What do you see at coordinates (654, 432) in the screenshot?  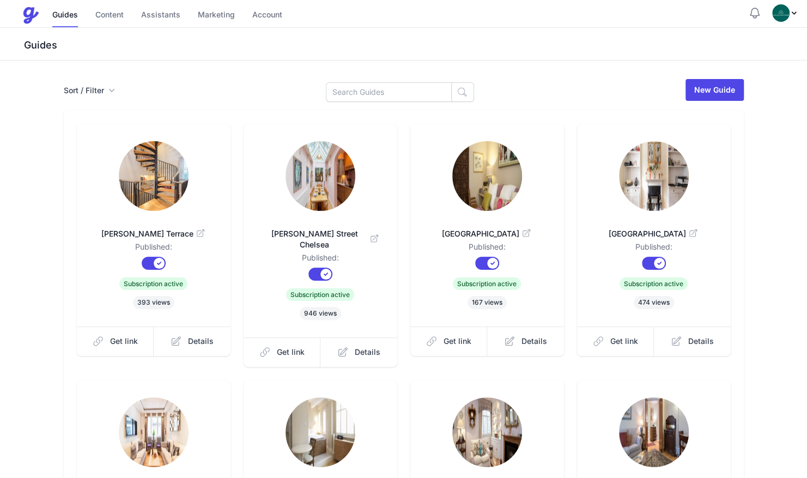 I see `img: htmfqqdj5w74wrc65s3wna2sgno2` at bounding box center [654, 432].